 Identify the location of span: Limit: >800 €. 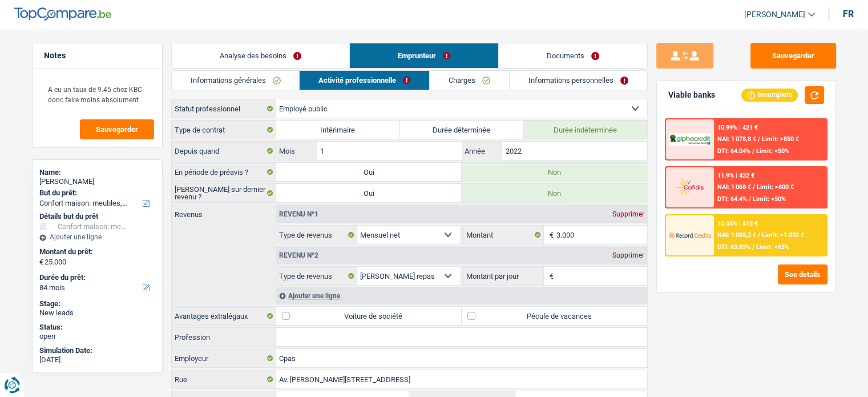
(775, 187).